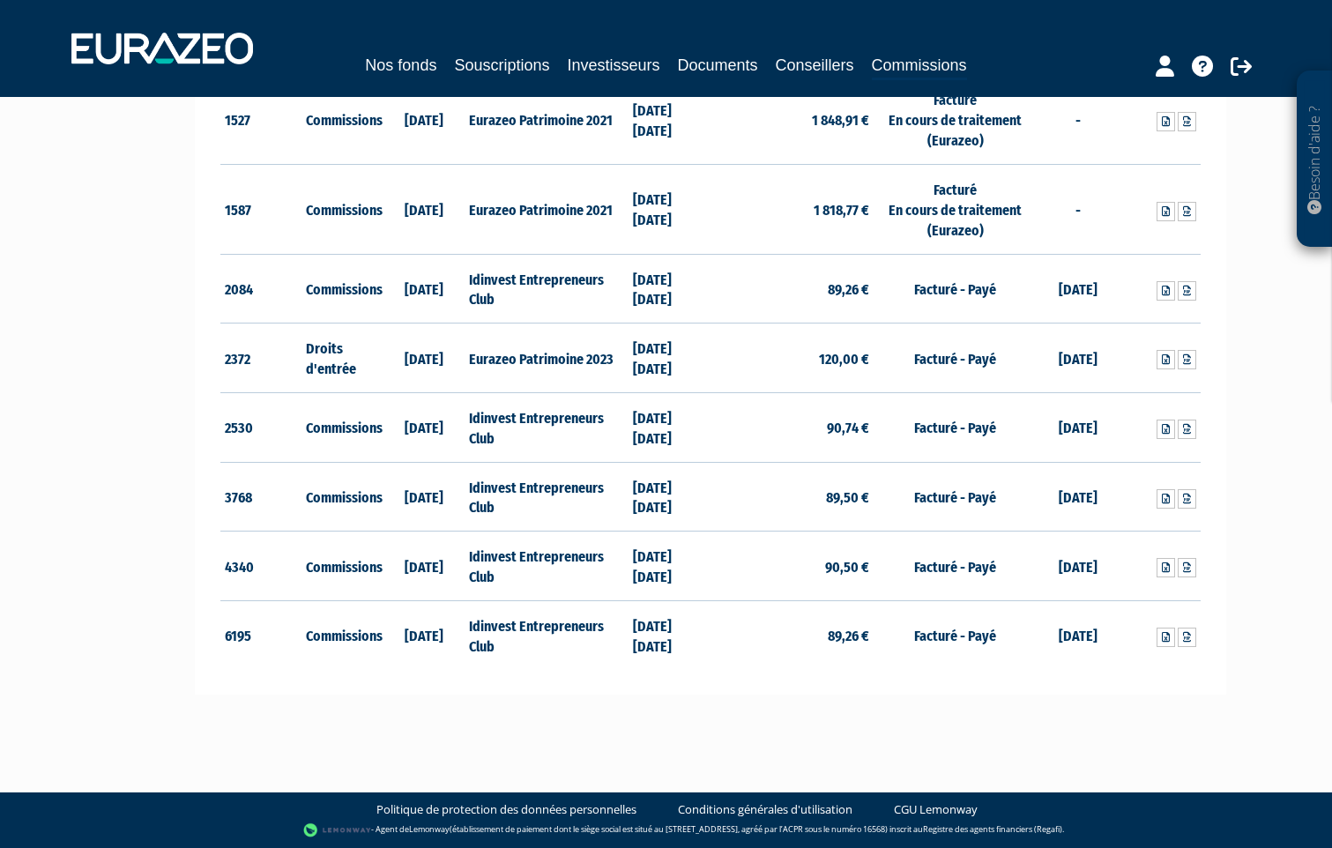 The image size is (1332, 848). Describe the element at coordinates (261, 209) in the screenshot. I see `td: 1587` at that location.